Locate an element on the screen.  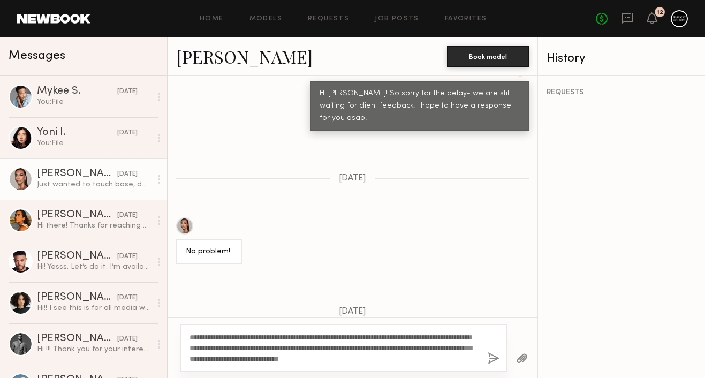
div: Hi !!! Thank you for your interest! I am currently booked out until the end of October, I’ve reac... is located at coordinates (94, 349).